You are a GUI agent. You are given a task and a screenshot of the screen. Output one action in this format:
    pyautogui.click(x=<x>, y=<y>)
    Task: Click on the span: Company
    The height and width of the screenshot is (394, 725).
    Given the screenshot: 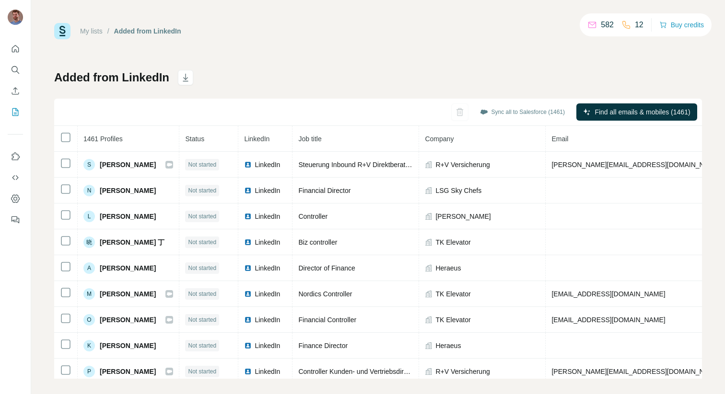 What is the action you would take?
    pyautogui.click(x=439, y=139)
    